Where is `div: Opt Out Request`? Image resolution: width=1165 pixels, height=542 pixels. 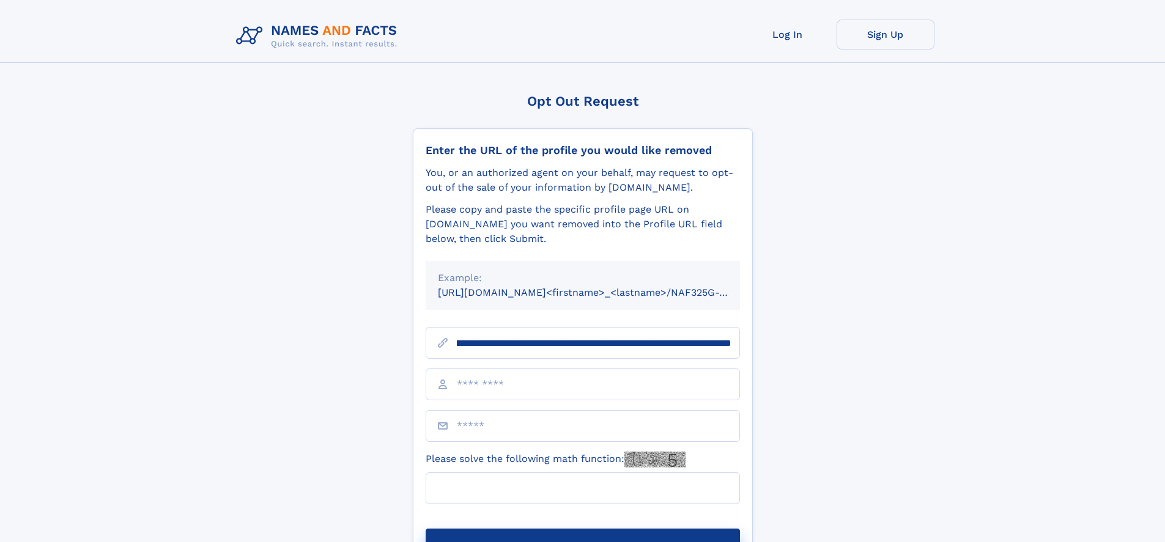
div: Opt Out Request is located at coordinates (583, 101).